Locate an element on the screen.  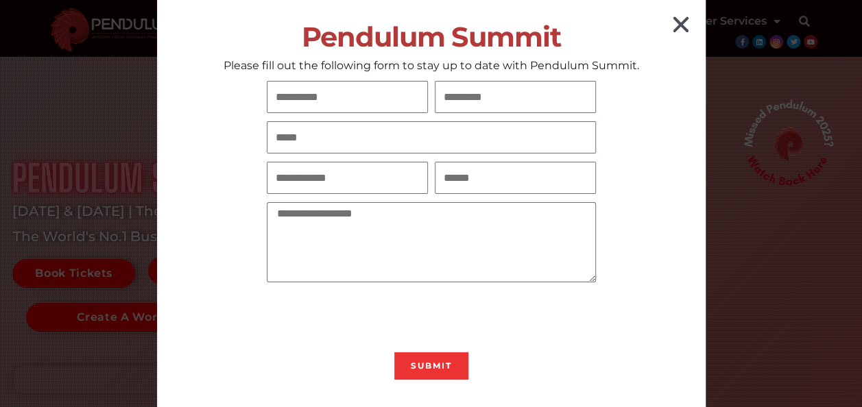
p: Please fill out the following form to stay up to date with Pendulum Summit. is located at coordinates (431, 65).